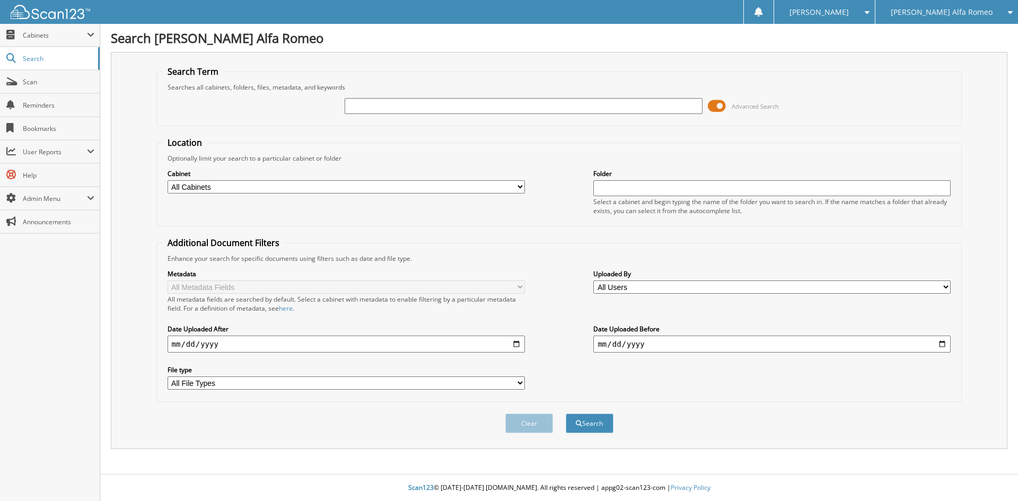 Image resolution: width=1018 pixels, height=501 pixels. Describe the element at coordinates (346, 274) in the screenshot. I see `label: Metadata` at that location.